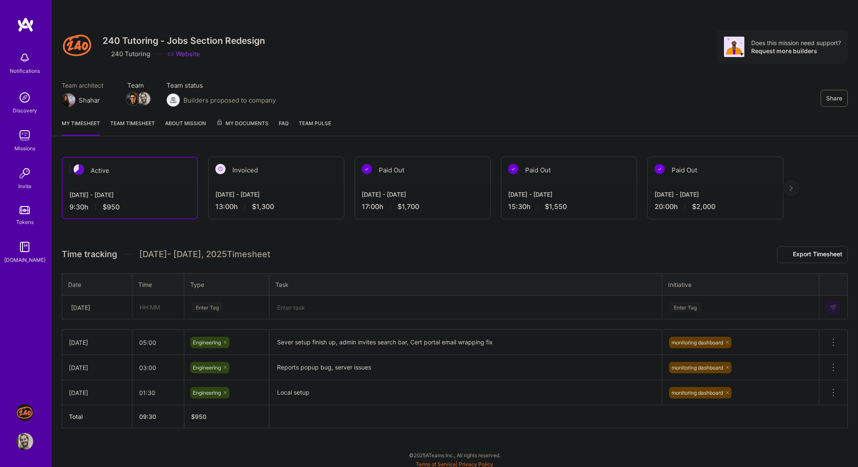 The width and height of the screenshot is (858, 467). What do you see at coordinates (704, 206) in the screenshot?
I see `span: $2,000` at bounding box center [704, 206].